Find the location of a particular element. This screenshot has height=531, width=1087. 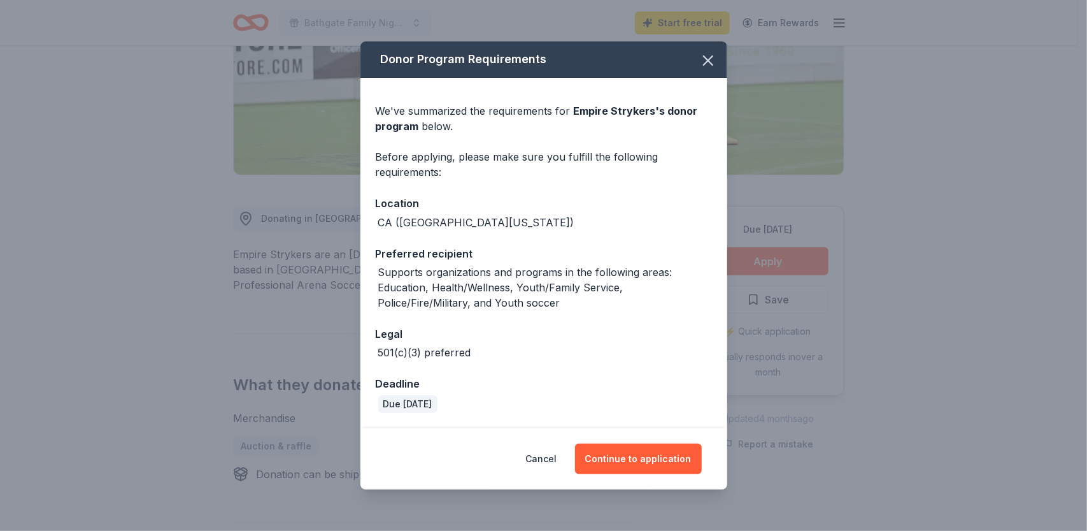

button: Continue to application is located at coordinates (638, 459).